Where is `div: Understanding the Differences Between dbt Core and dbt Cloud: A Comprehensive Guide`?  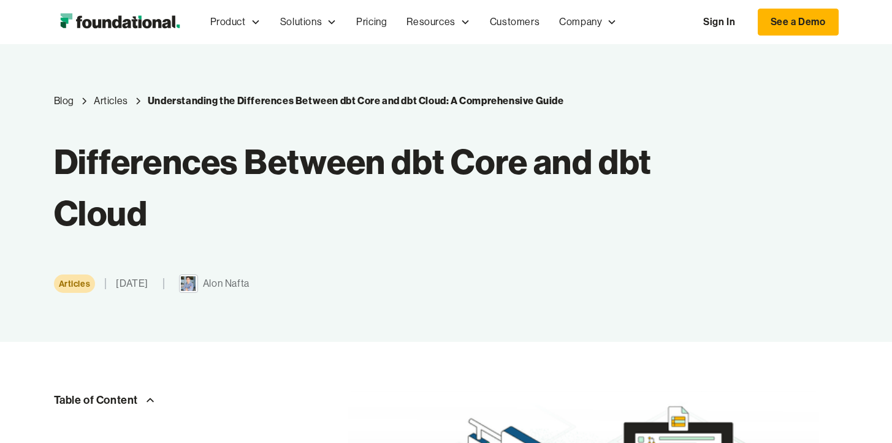
div: Understanding the Differences Between dbt Core and dbt Cloud: A Comprehensive Guide is located at coordinates (356, 101).